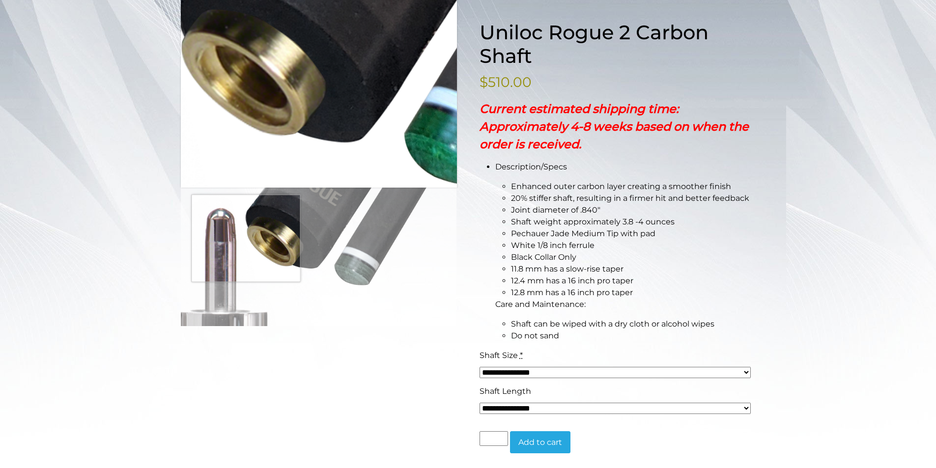  What do you see at coordinates (583, 233) in the screenshot?
I see `span: Pechauer Jade Medium Tip with pad` at bounding box center [583, 233].